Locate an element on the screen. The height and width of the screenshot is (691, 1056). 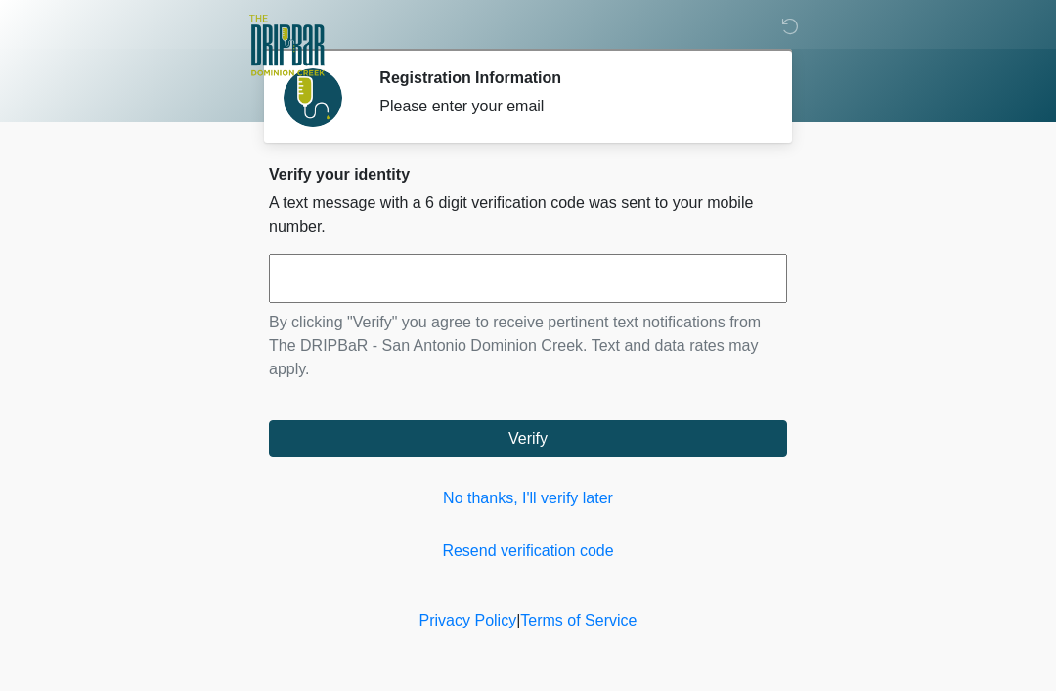
a: Privacy Policy is located at coordinates (468, 620).